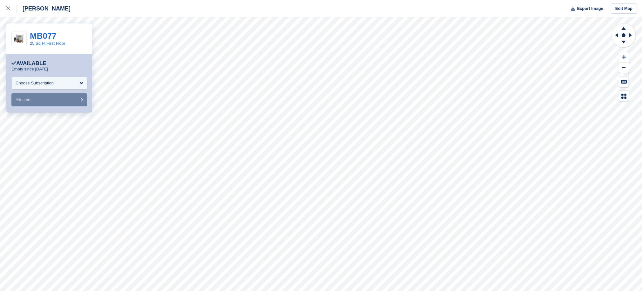 The width and height of the screenshot is (642, 291). What do you see at coordinates (47, 43) in the screenshot?
I see `a: 25 Sq Ft First Floor` at bounding box center [47, 43].